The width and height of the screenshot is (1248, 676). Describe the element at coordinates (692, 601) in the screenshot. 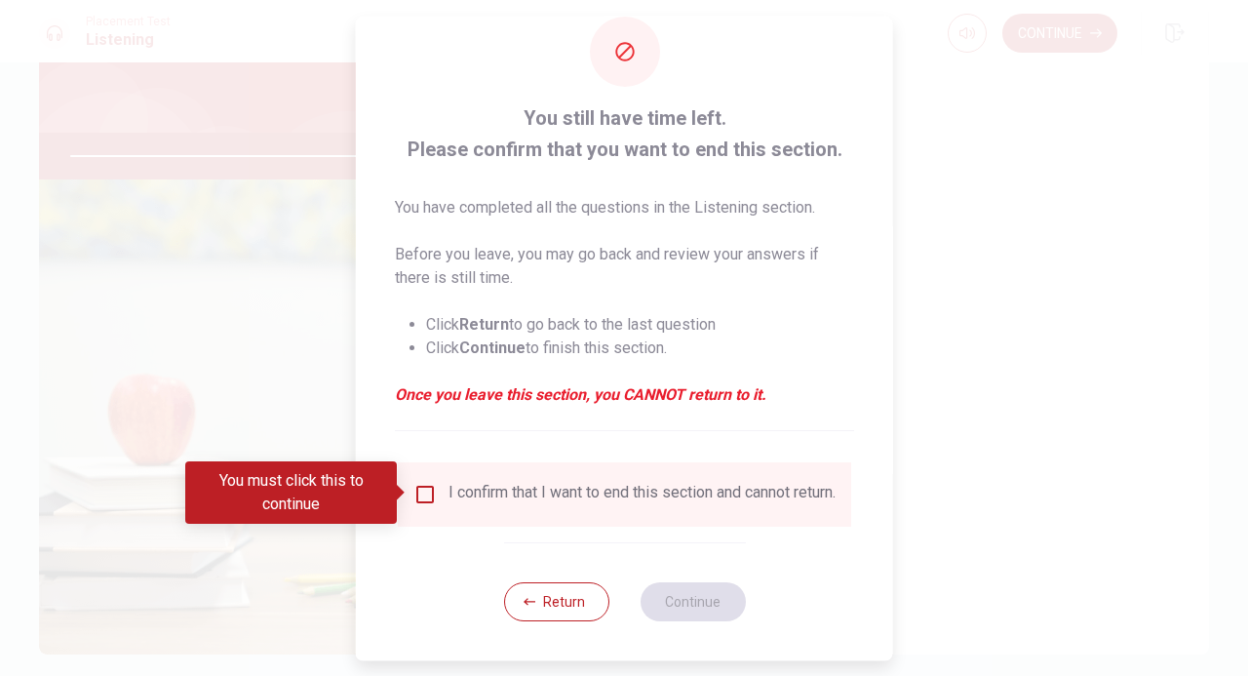

I see `button: Continue` at that location.